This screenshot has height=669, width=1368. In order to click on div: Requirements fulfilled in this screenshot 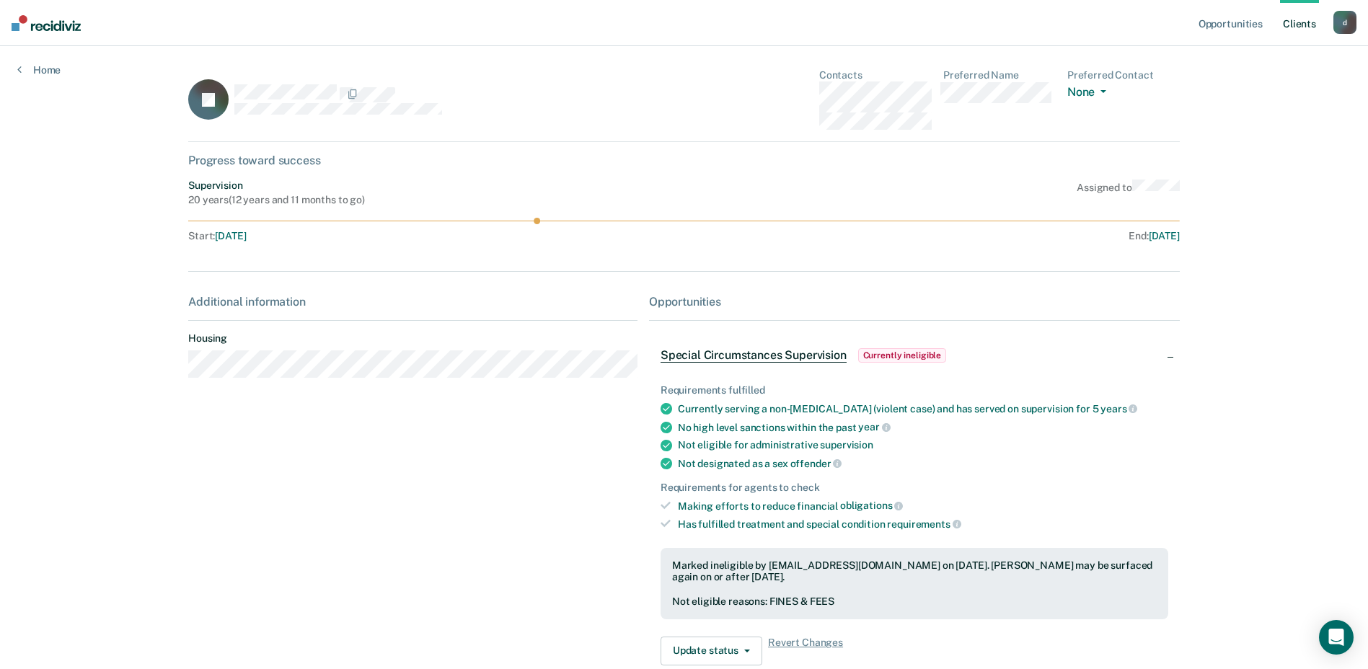, I will do `click(915, 390)`.